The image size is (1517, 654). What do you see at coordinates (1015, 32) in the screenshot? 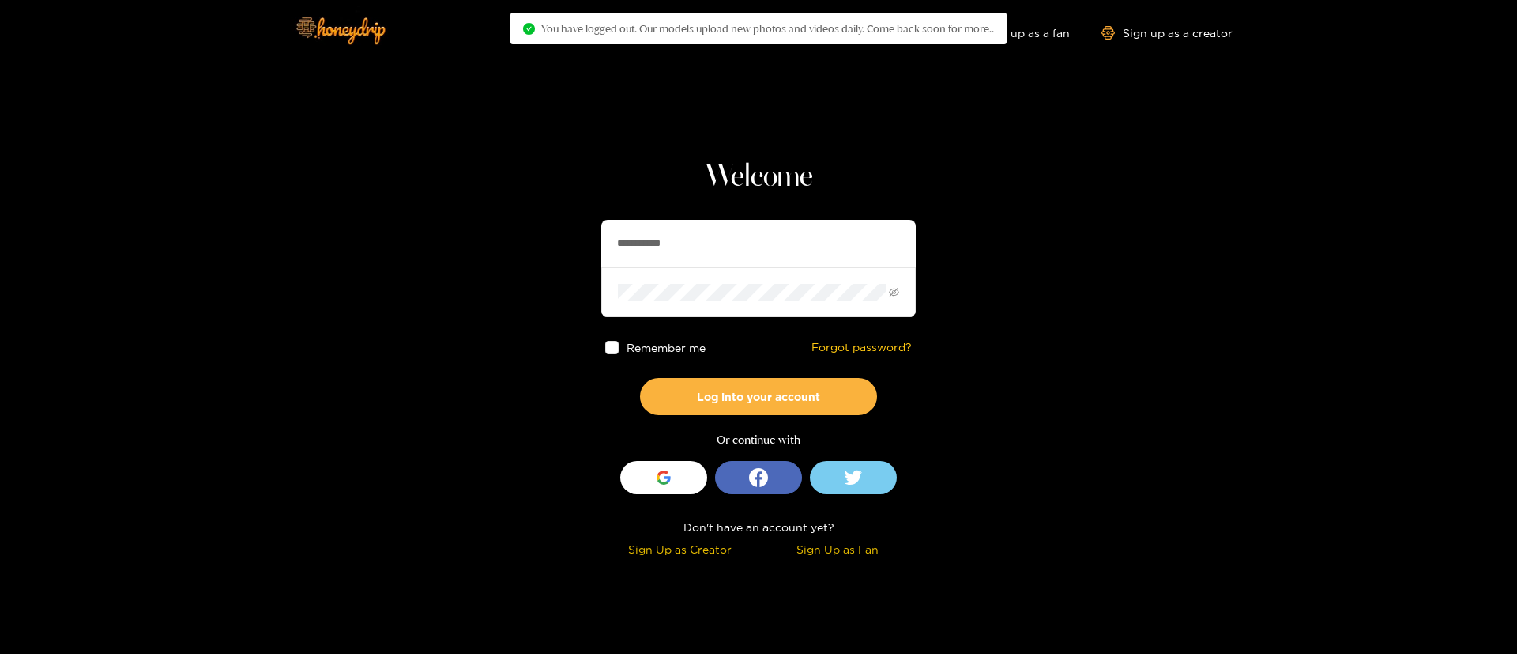
I see `a: Sign up as a fan` at bounding box center [1015, 32].